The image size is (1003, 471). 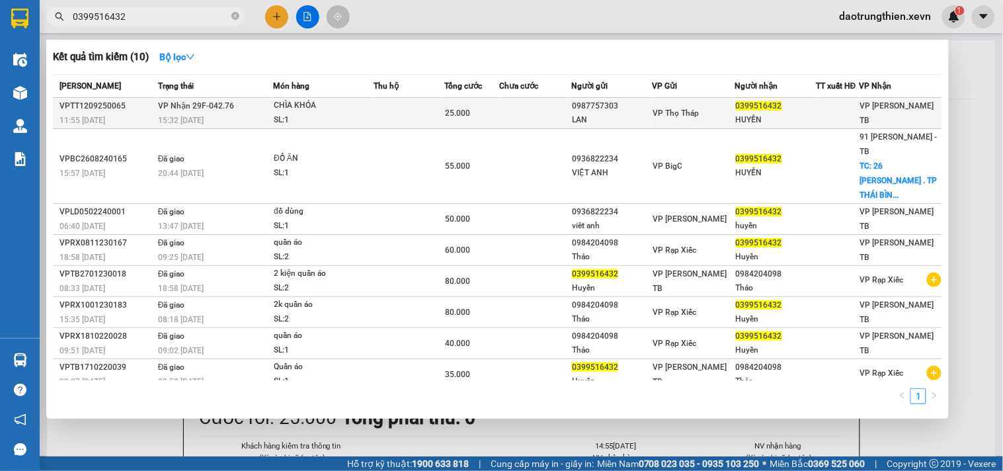 What do you see at coordinates (106, 274) in the screenshot?
I see `div: VPTB2701230018` at bounding box center [106, 274].